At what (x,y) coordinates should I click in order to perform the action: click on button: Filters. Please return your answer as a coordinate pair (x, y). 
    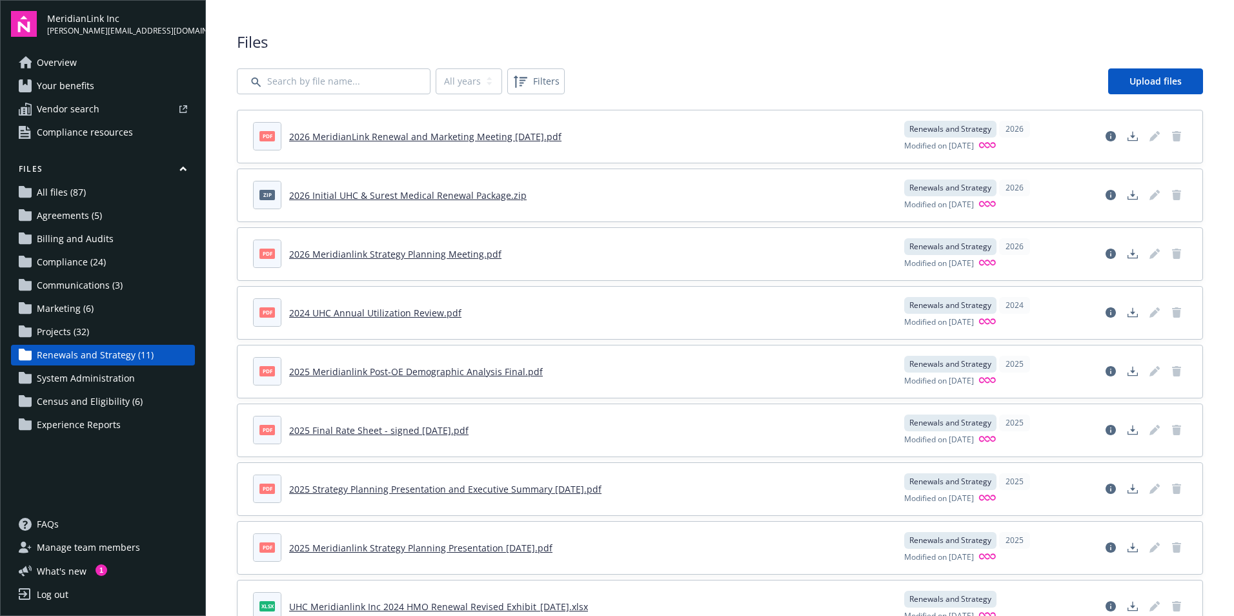
    Looking at the image, I should click on (536, 81).